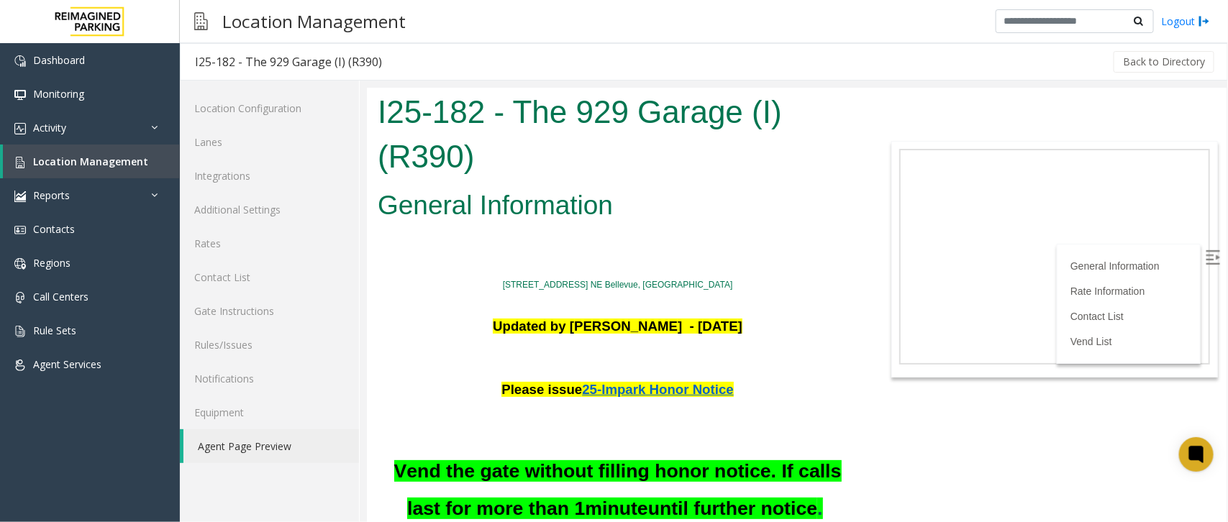  Describe the element at coordinates (741, 204) in the screenshot. I see `a: Rate Information` at that location.